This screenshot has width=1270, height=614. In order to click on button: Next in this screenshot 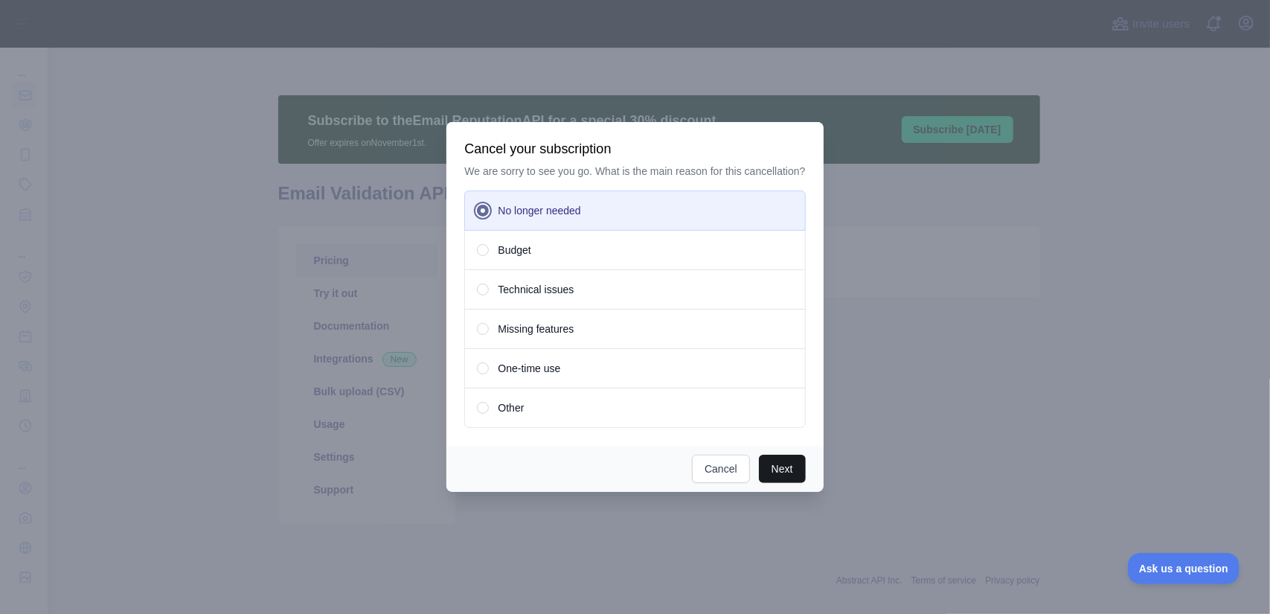, I will do `click(782, 469)`.